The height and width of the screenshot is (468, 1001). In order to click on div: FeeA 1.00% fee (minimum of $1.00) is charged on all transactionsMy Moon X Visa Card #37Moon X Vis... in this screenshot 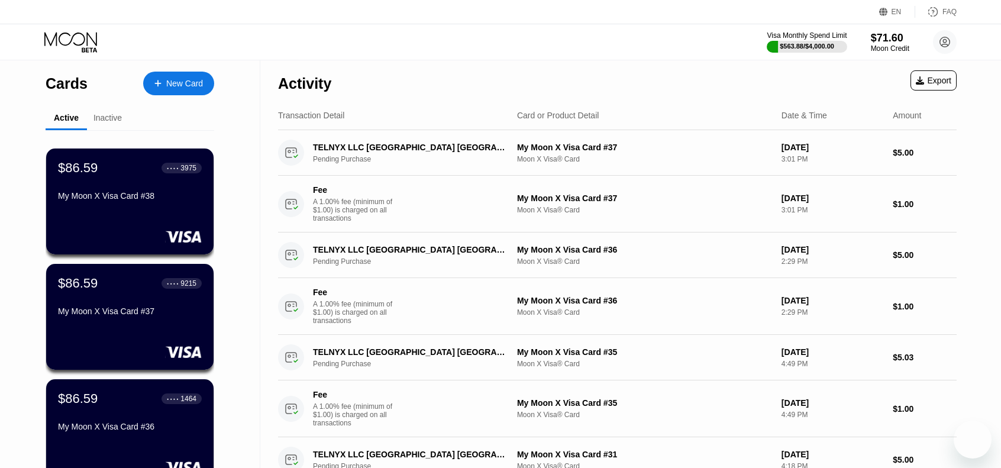, I will do `click(617, 204)`.